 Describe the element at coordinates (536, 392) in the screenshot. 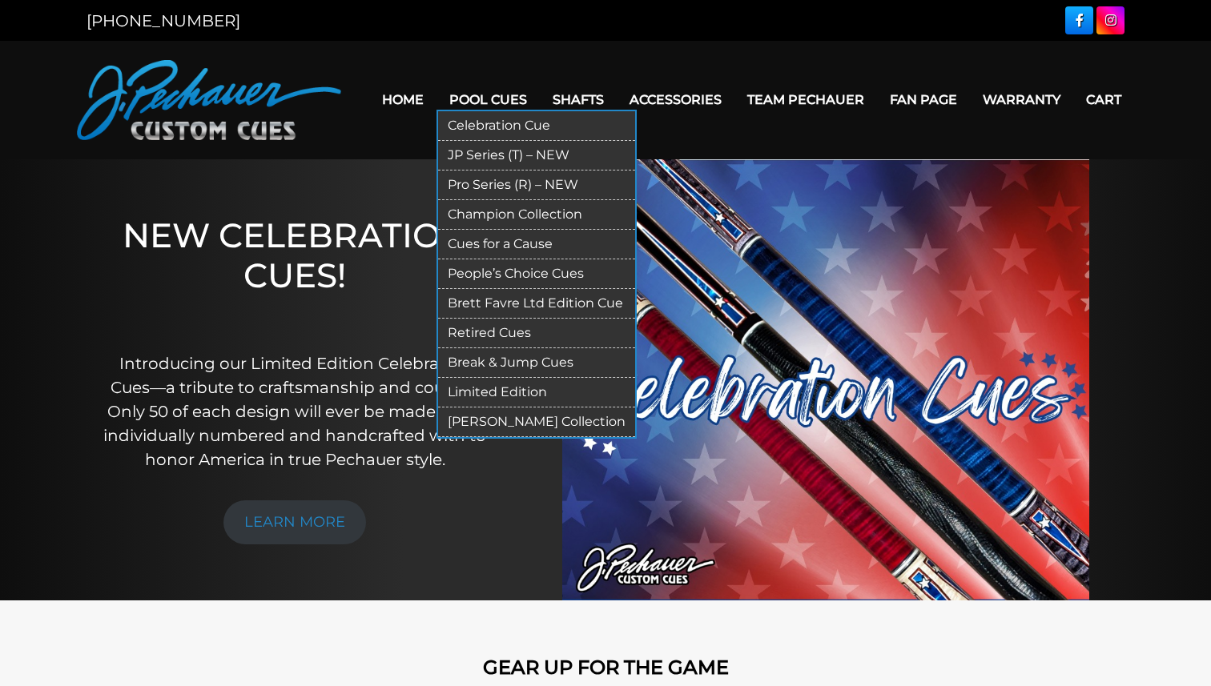

I see `a: Limited Edition` at that location.